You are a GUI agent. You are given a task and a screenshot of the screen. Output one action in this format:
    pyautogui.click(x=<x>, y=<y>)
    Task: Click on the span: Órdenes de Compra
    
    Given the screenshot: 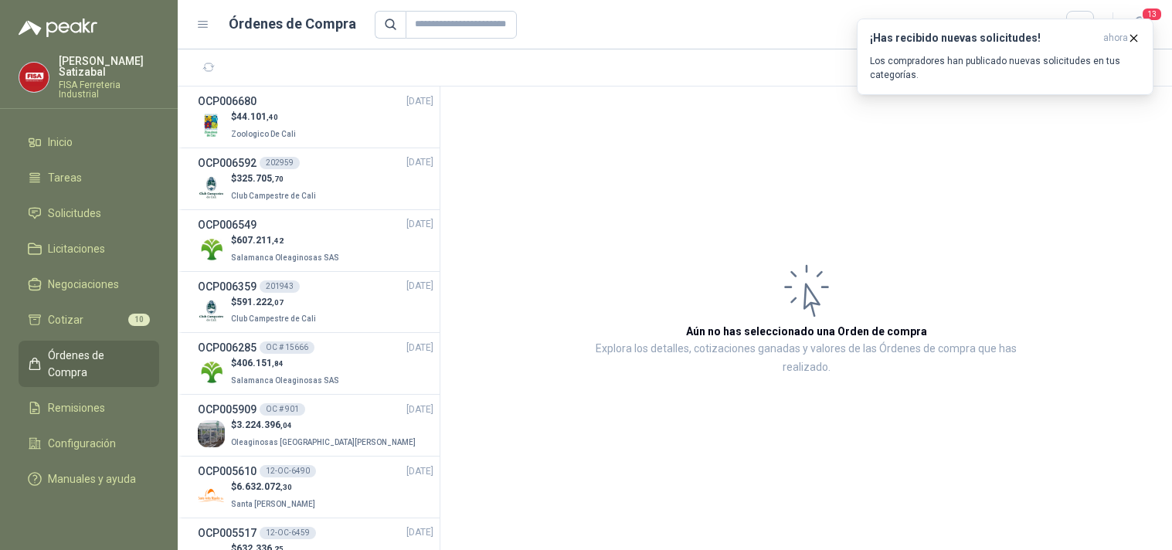 What is the action you would take?
    pyautogui.click(x=96, y=364)
    